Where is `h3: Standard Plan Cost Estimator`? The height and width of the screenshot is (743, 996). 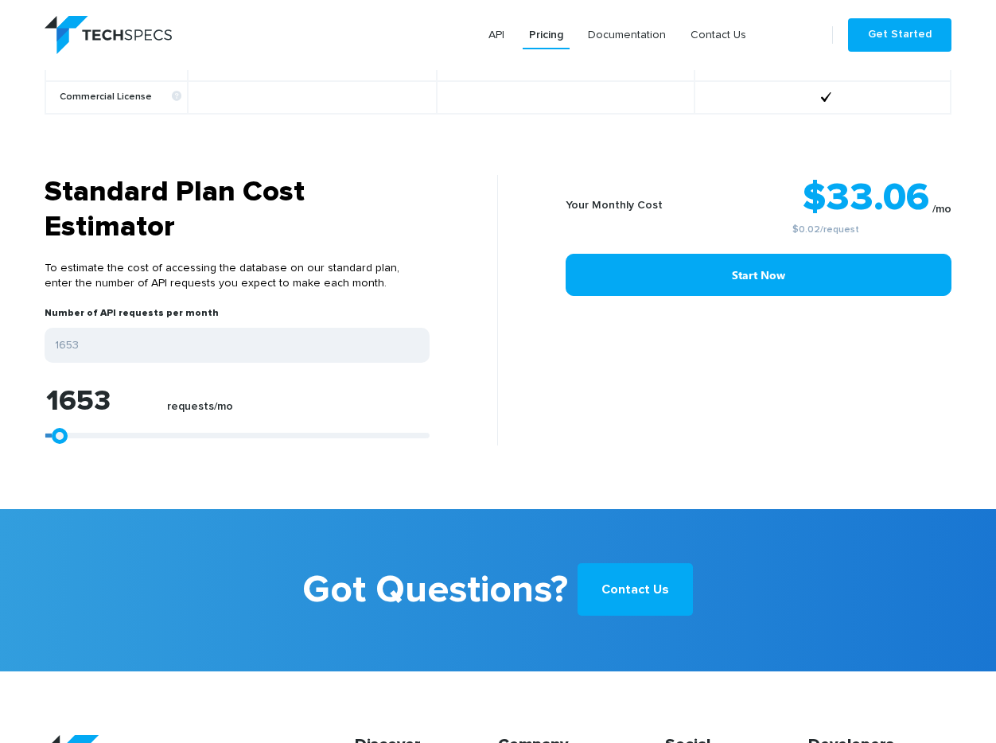
h3: Standard Plan Cost Estimator is located at coordinates (237, 210).